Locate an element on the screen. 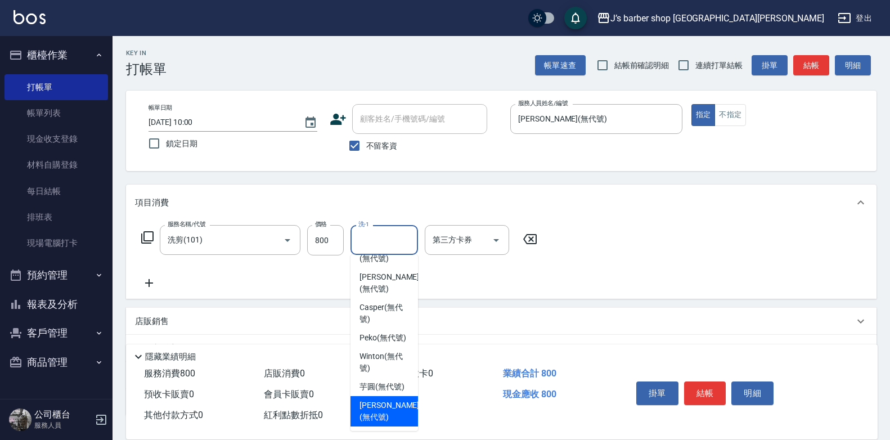 The height and width of the screenshot is (440, 890). span: 會員卡販賣 0 is located at coordinates (289, 394).